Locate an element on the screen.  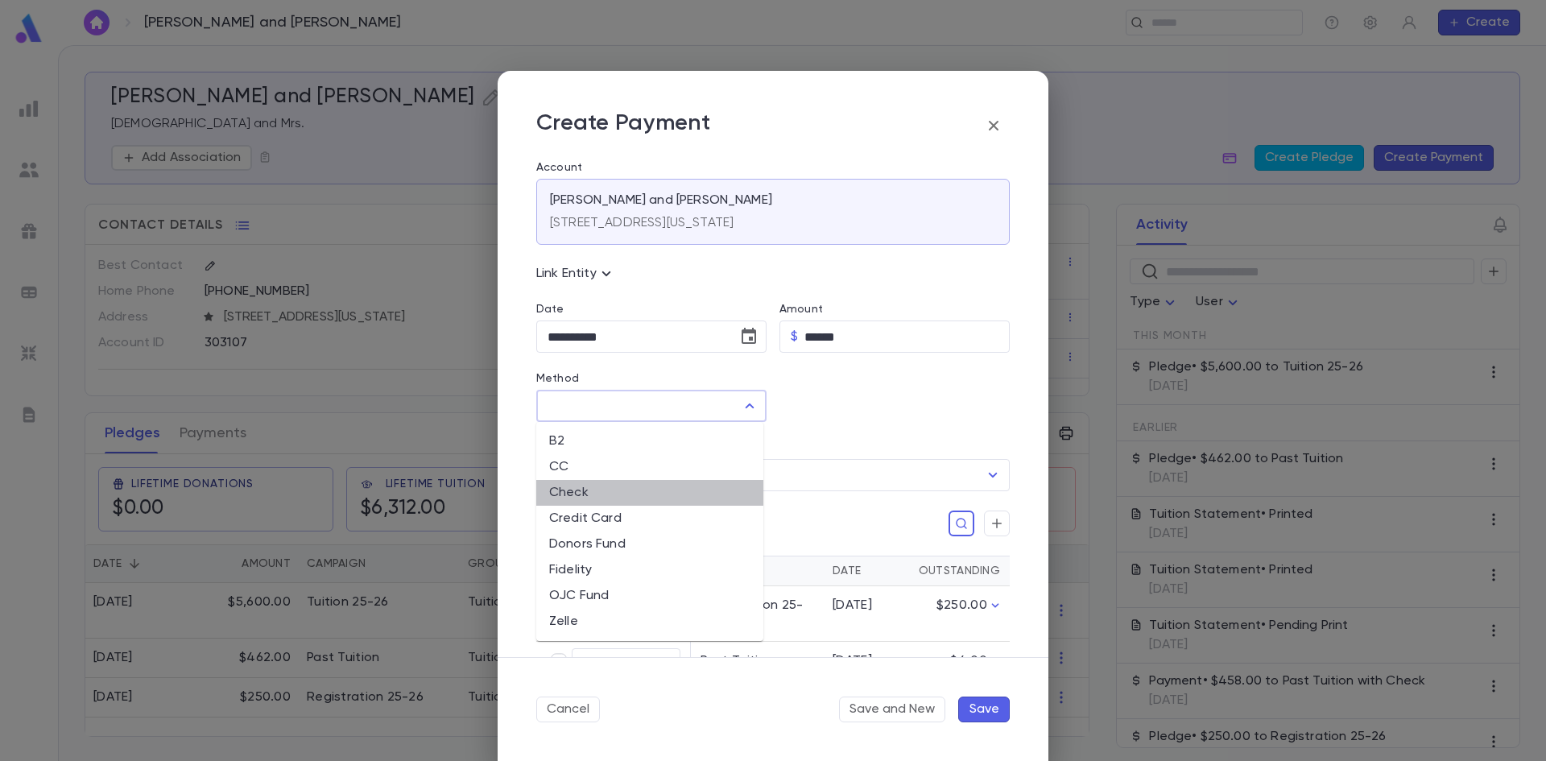
li: Zelle is located at coordinates (650, 622).